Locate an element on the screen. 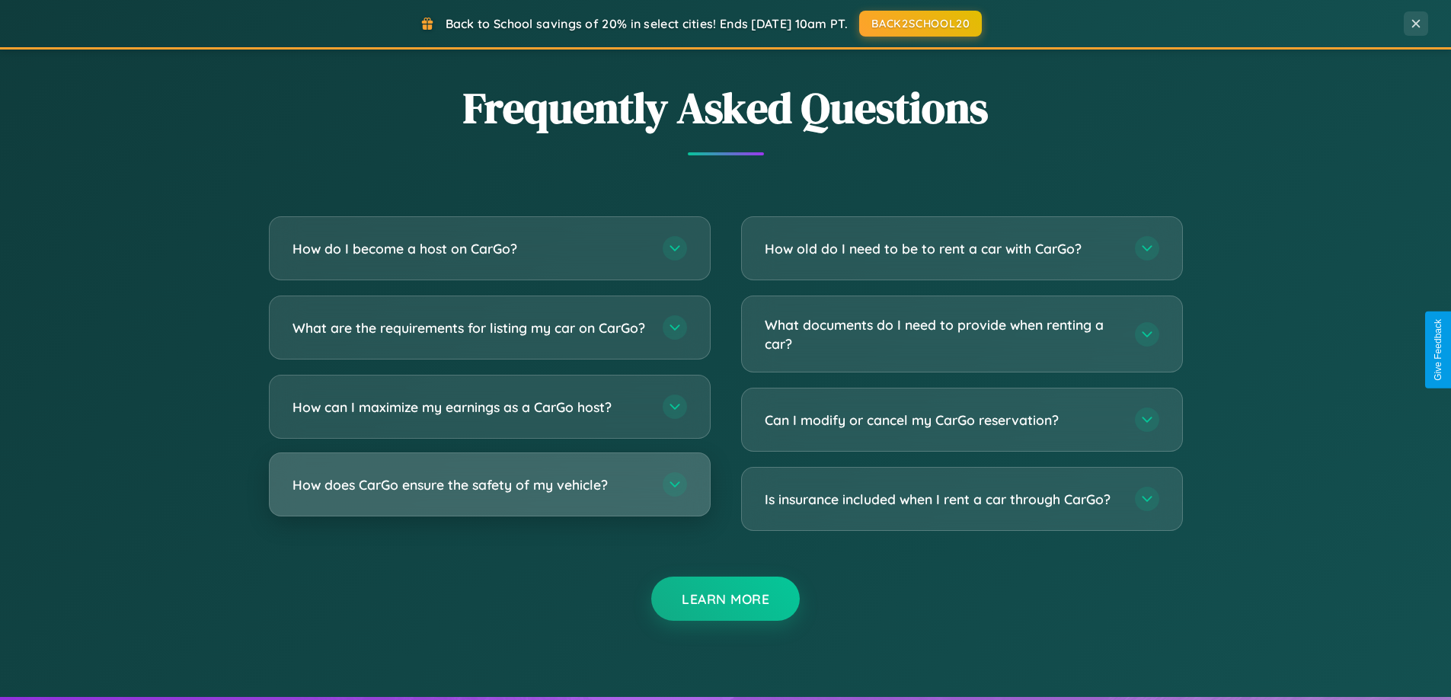  h3: How old do I need to be to rent a car with CarGo? is located at coordinates (942, 248).